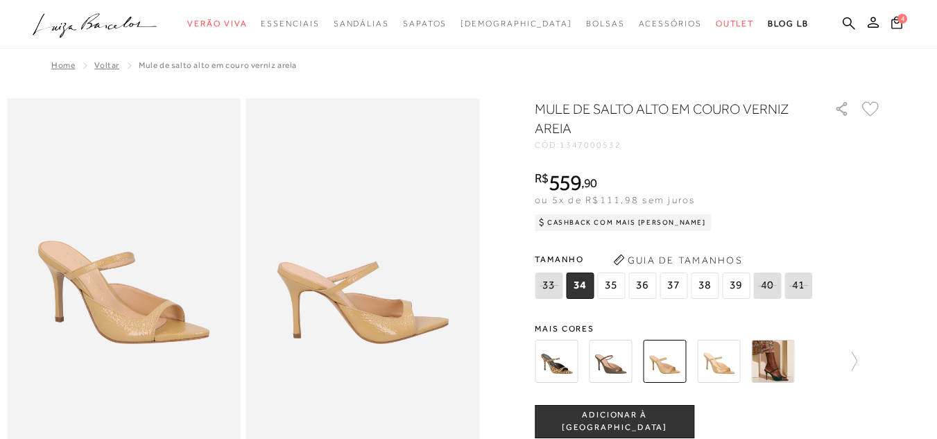  What do you see at coordinates (897, 24) in the screenshot?
I see `button: 4` at bounding box center [897, 24].